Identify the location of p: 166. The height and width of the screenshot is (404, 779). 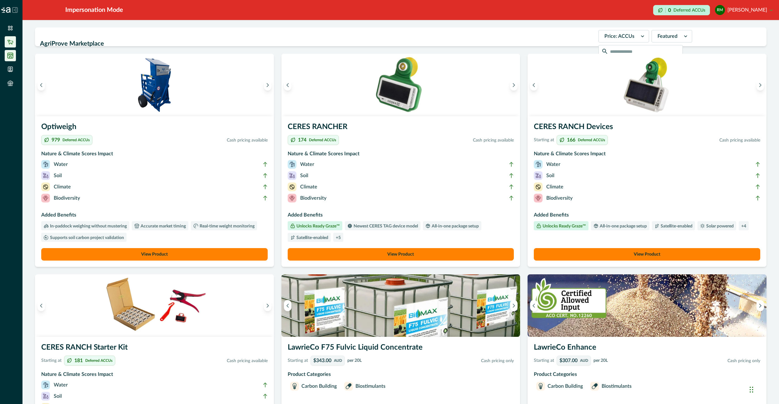
(571, 140).